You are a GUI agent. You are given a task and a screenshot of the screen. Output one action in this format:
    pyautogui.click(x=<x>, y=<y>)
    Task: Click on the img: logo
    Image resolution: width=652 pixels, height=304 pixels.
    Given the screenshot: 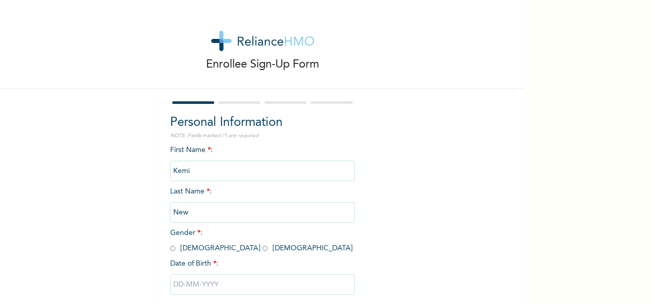 What is the action you would take?
    pyautogui.click(x=262, y=41)
    